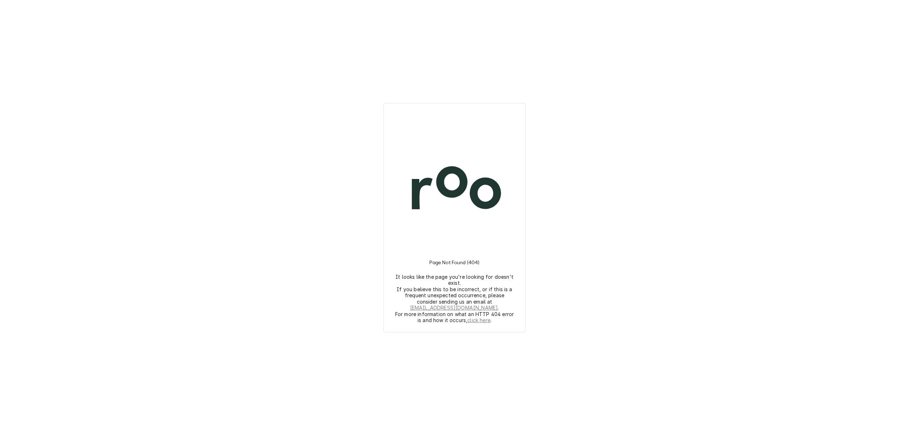  I want to click on div: Logo and Instructions Container, so click(454, 218).